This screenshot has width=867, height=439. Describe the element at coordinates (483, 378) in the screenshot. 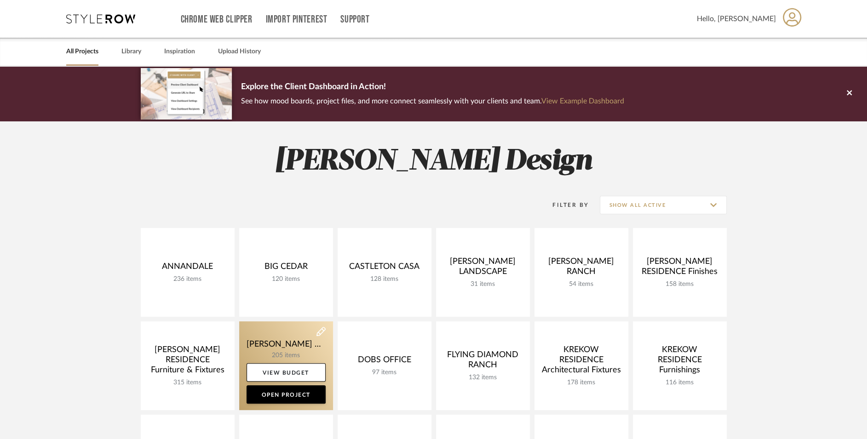

I see `div: 132 items` at that location.